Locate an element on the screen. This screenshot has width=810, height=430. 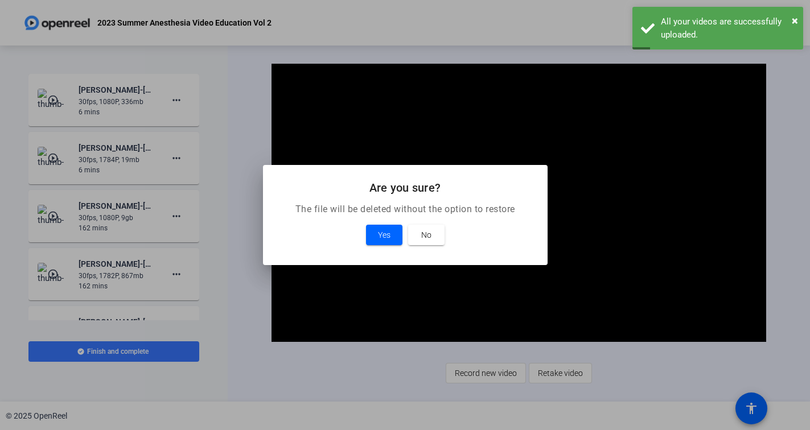
button: No is located at coordinates (426, 235).